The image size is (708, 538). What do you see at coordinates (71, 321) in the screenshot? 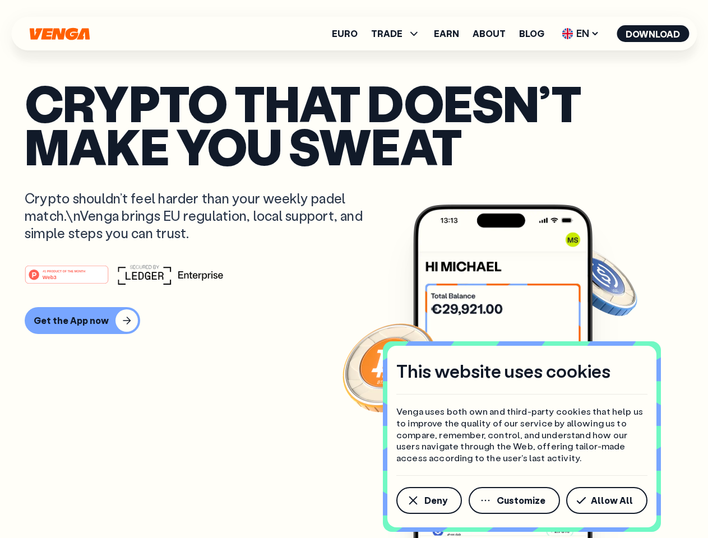
I see `div: Get the App now` at bounding box center [71, 321].